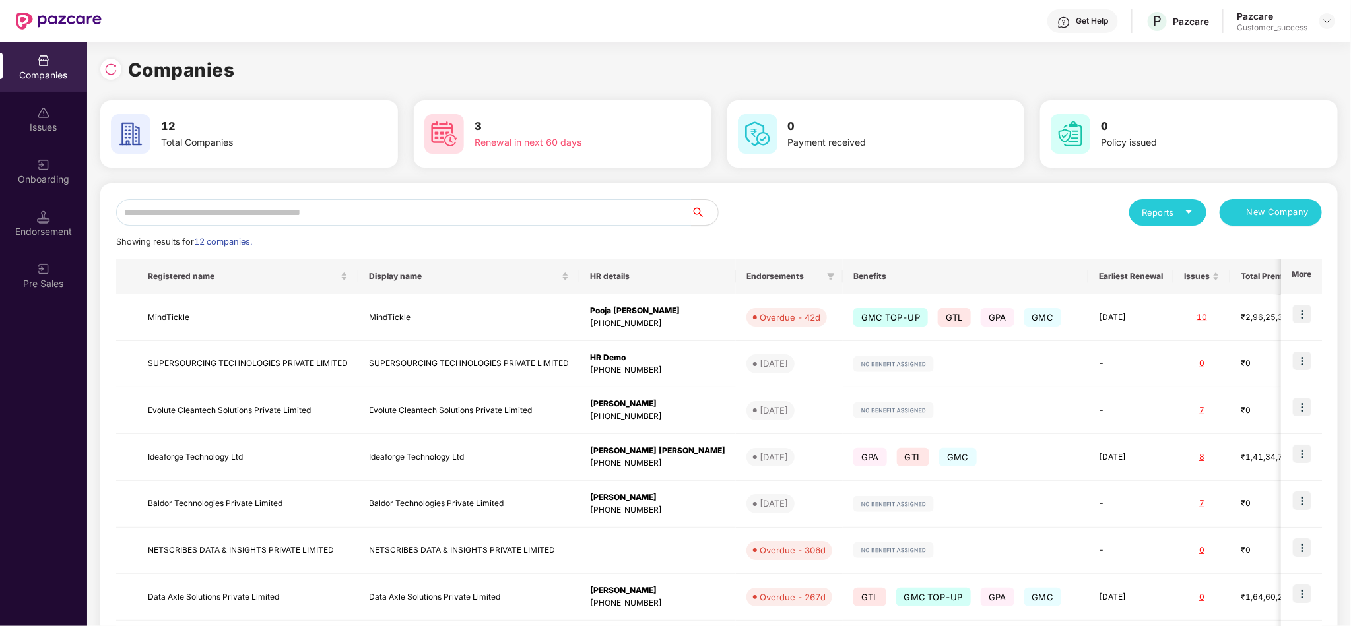 The width and height of the screenshot is (1351, 626). What do you see at coordinates (44, 269) in the screenshot?
I see `img: svg+xml;base64,PHN2ZyB3aWR0aD0iMjAiIGhlaWdodD0iMjAiIHZpZXdCb3g9IjAgMCAyMCAyMCIgZmlsbD0ibm9uZSIgeG...` at bounding box center [44, 269].